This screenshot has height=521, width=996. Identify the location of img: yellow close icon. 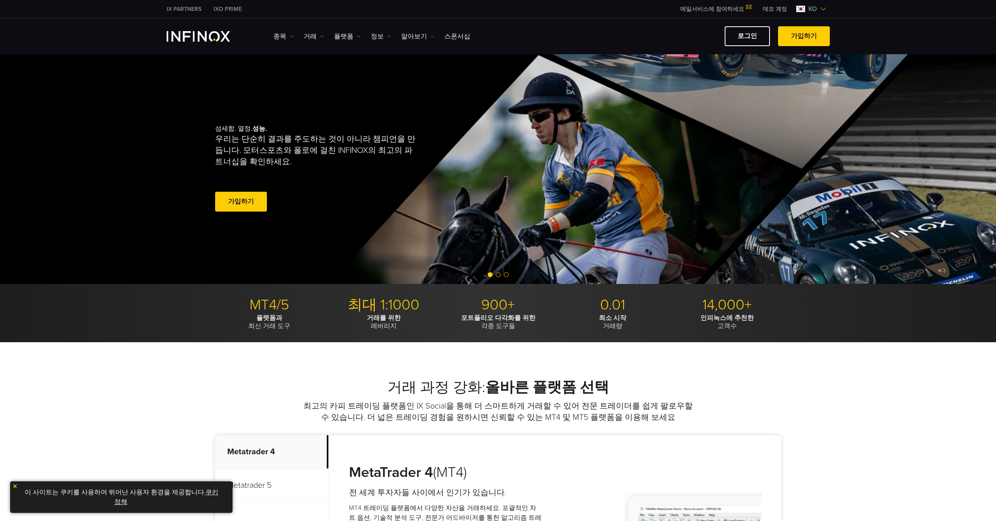
(15, 486).